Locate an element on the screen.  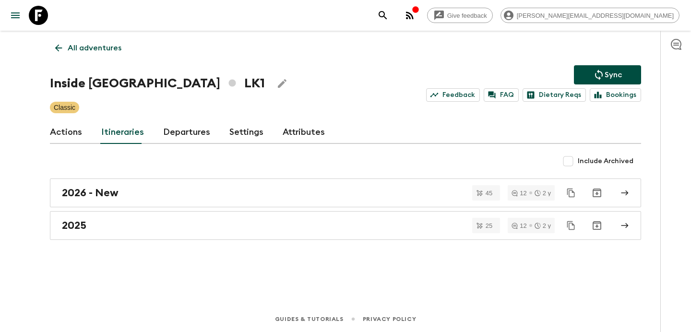
a: 2026 - New is located at coordinates (346, 193).